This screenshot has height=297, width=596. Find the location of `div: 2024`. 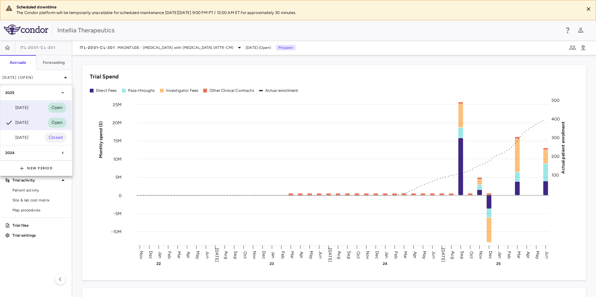

div: 2024 is located at coordinates (36, 153).